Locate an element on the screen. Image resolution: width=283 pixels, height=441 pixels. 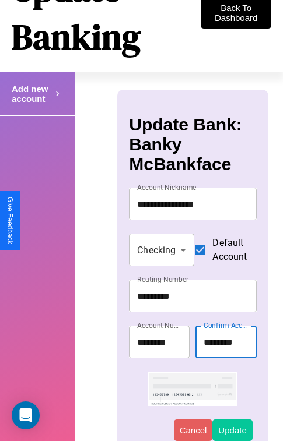
h4: Add new account is located at coordinates (32, 94).